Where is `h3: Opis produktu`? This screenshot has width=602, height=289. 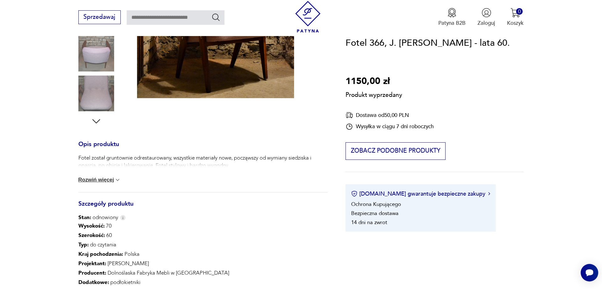
h3: Opis produktu is located at coordinates (203, 148).